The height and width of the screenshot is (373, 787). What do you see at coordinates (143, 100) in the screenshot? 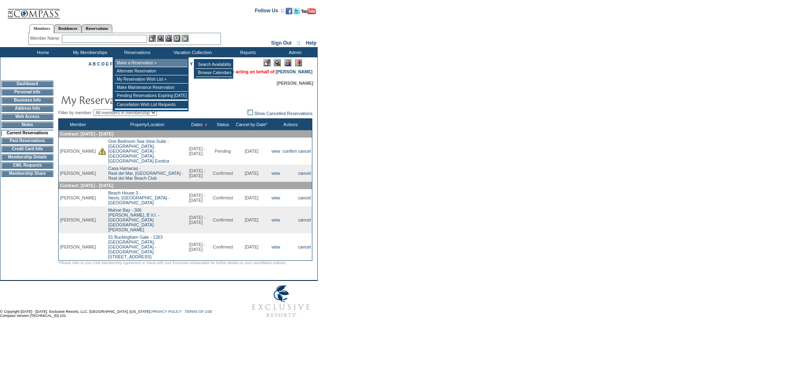
I see `img: pgTtlMyReservations.gif` at bounding box center [143, 100].